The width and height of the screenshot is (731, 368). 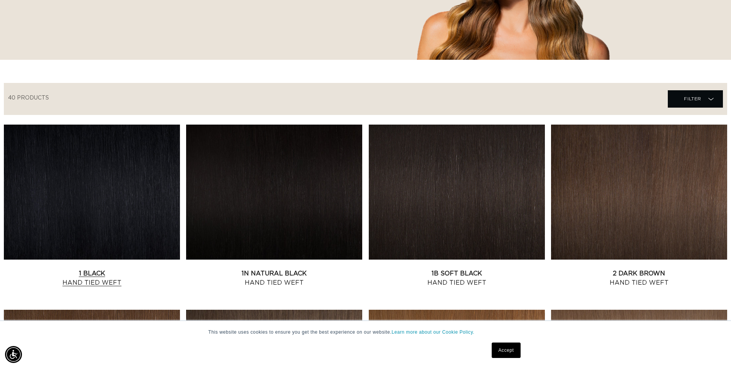 What do you see at coordinates (506, 350) in the screenshot?
I see `a: Accept` at bounding box center [506, 350].